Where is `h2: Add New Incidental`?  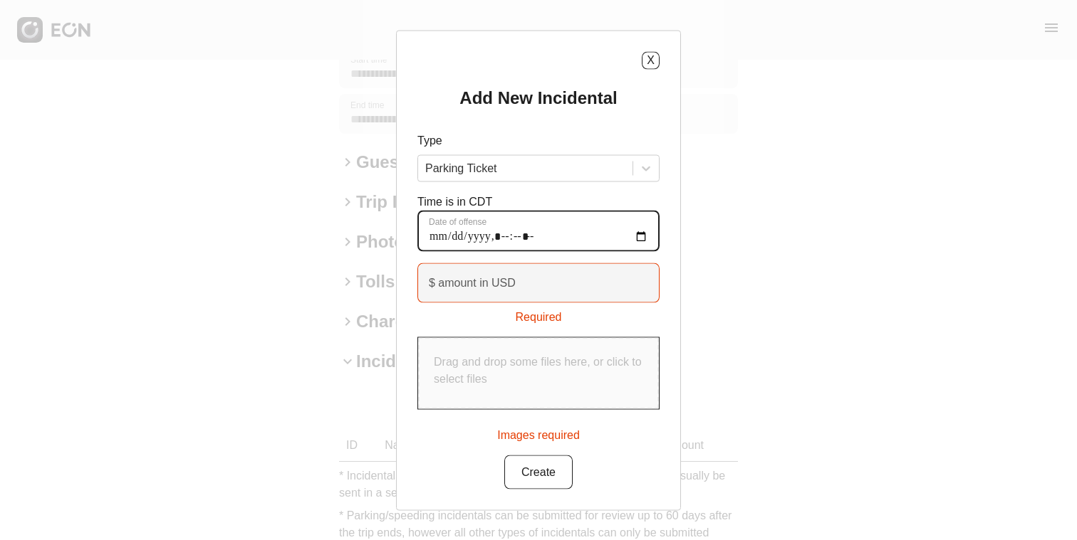 h2: Add New Incidental is located at coordinates (538, 98).